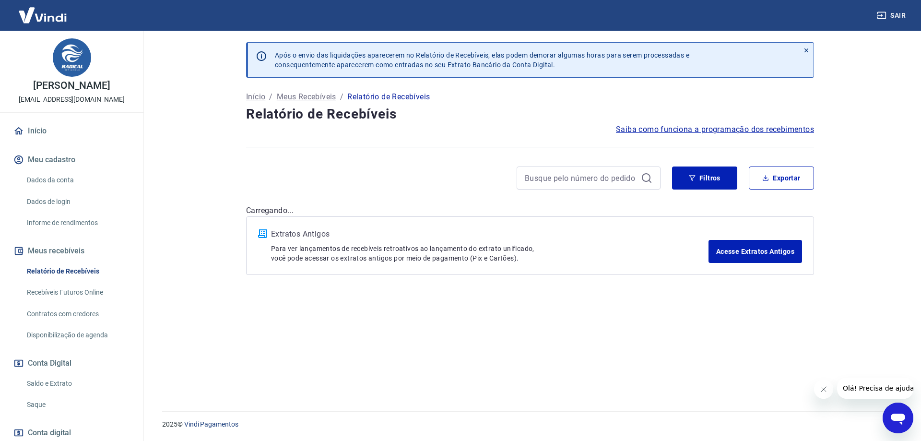  Describe the element at coordinates (77, 335) in the screenshot. I see `a: Disponibilização de agenda` at that location.